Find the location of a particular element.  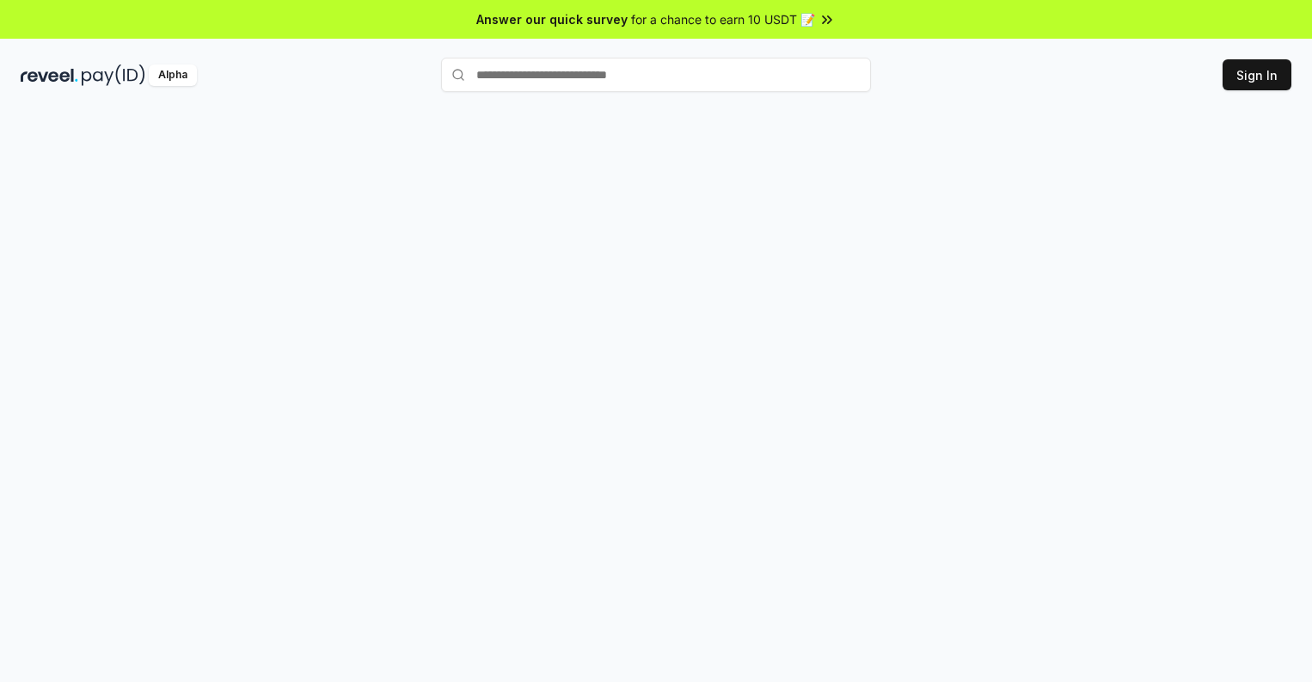

button: Sign In is located at coordinates (1257, 75).